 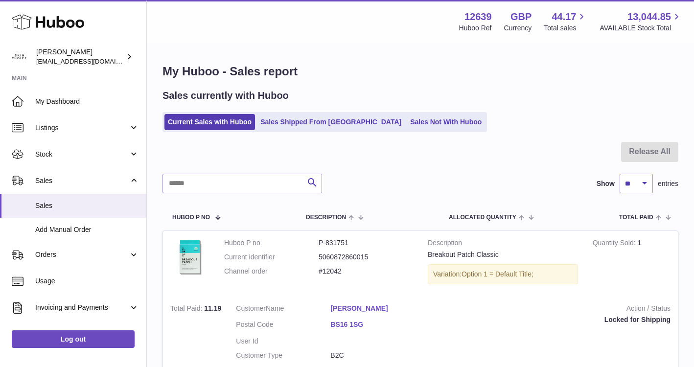 I want to click on label: Show, so click(x=606, y=184).